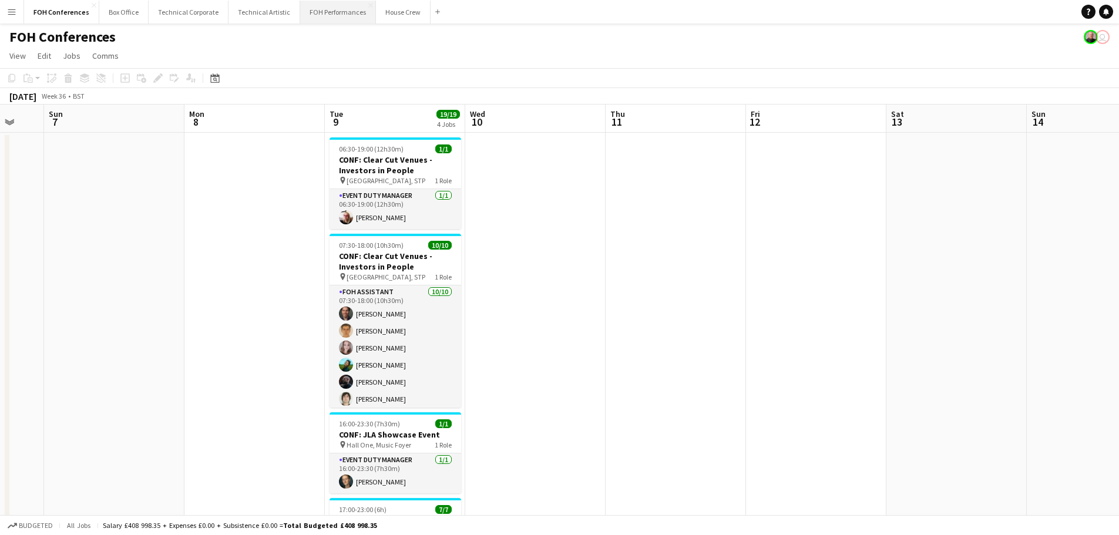  Describe the element at coordinates (330, 525) in the screenshot. I see `span: Total Budgeted £408 998.35` at that location.